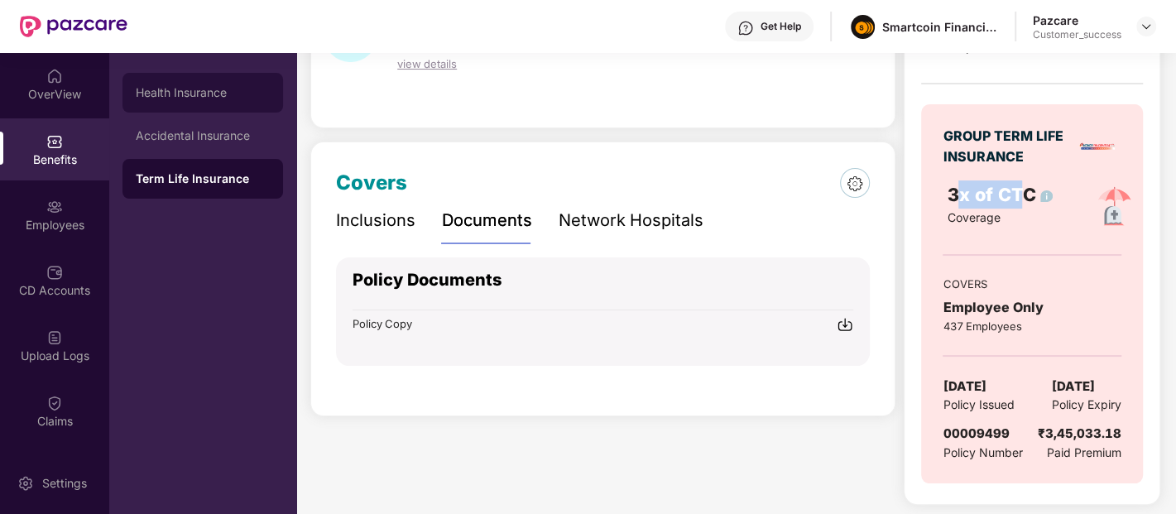 Image resolution: width=1176 pixels, height=514 pixels. What do you see at coordinates (486, 220) in the screenshot?
I see `div: Documents` at bounding box center [486, 220].